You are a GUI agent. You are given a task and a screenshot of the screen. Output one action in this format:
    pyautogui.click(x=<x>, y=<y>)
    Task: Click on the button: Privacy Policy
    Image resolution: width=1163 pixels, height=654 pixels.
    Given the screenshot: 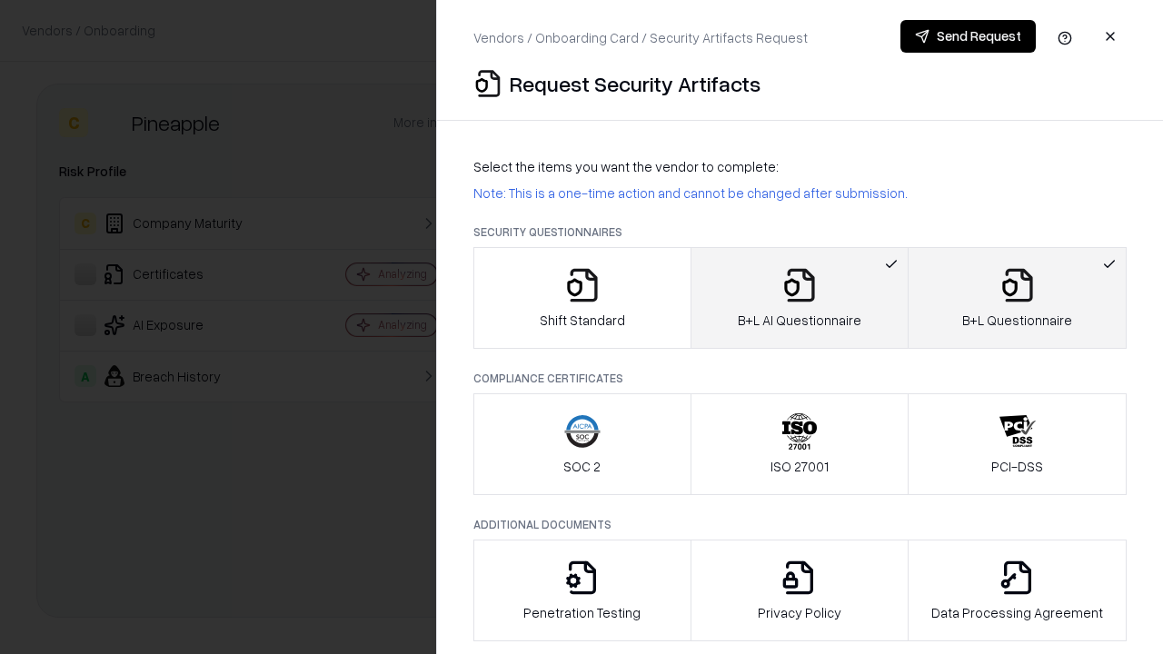 What is the action you would take?
    pyautogui.click(x=800, y=591)
    